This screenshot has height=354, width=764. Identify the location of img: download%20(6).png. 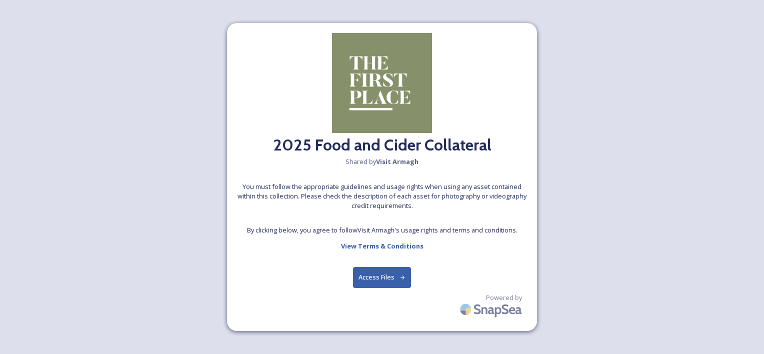
(382, 83).